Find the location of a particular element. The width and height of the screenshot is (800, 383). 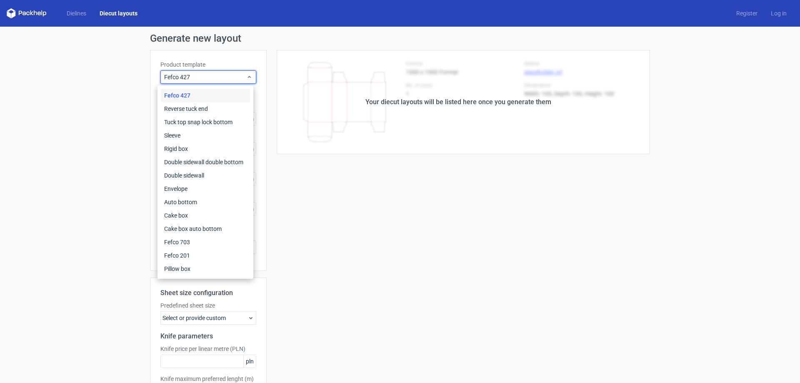

div: Double sidewall double bottom is located at coordinates (205, 162).